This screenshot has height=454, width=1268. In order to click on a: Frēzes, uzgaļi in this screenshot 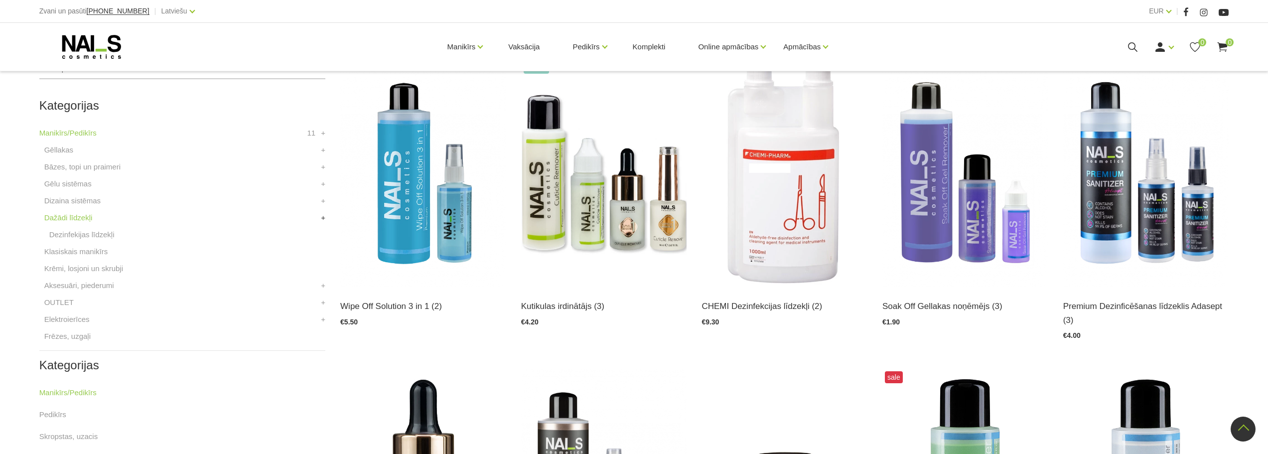, I will do `click(67, 336)`.